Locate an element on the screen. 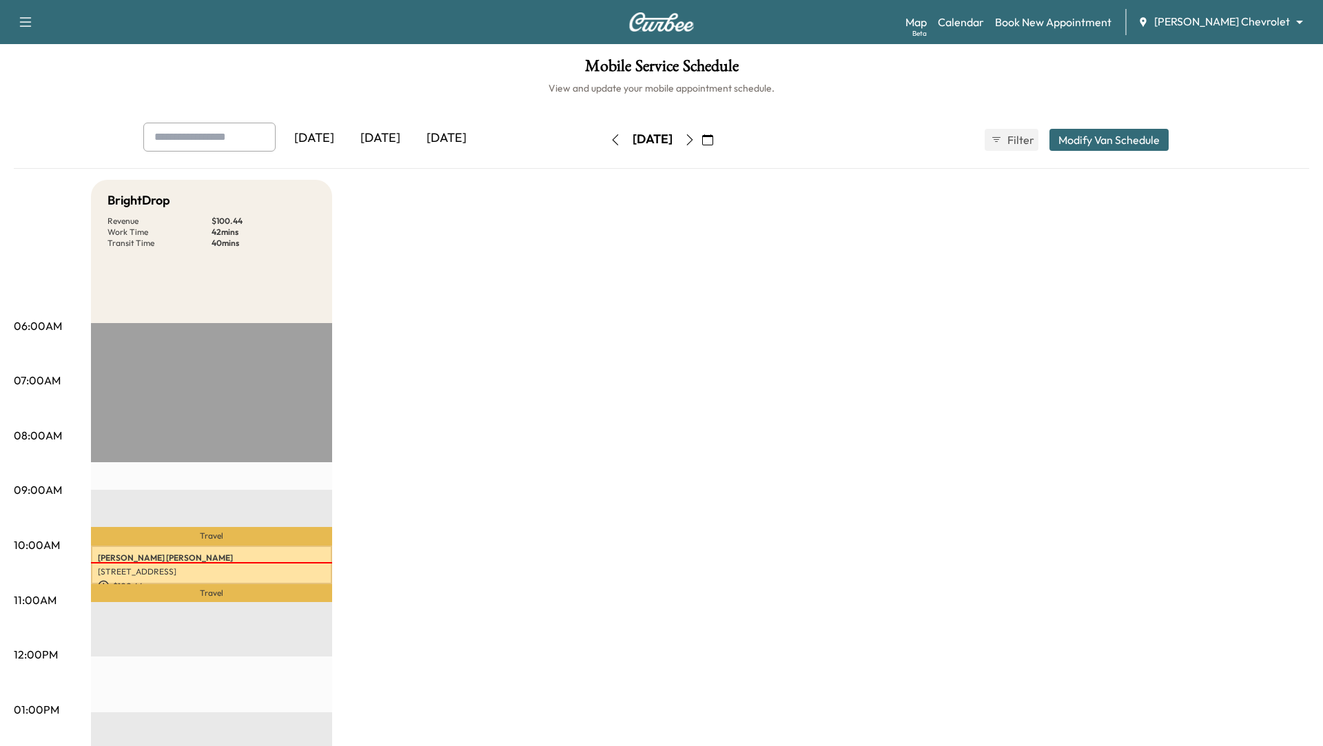 This screenshot has width=1323, height=746. h5: BrightDrop is located at coordinates (139, 201).